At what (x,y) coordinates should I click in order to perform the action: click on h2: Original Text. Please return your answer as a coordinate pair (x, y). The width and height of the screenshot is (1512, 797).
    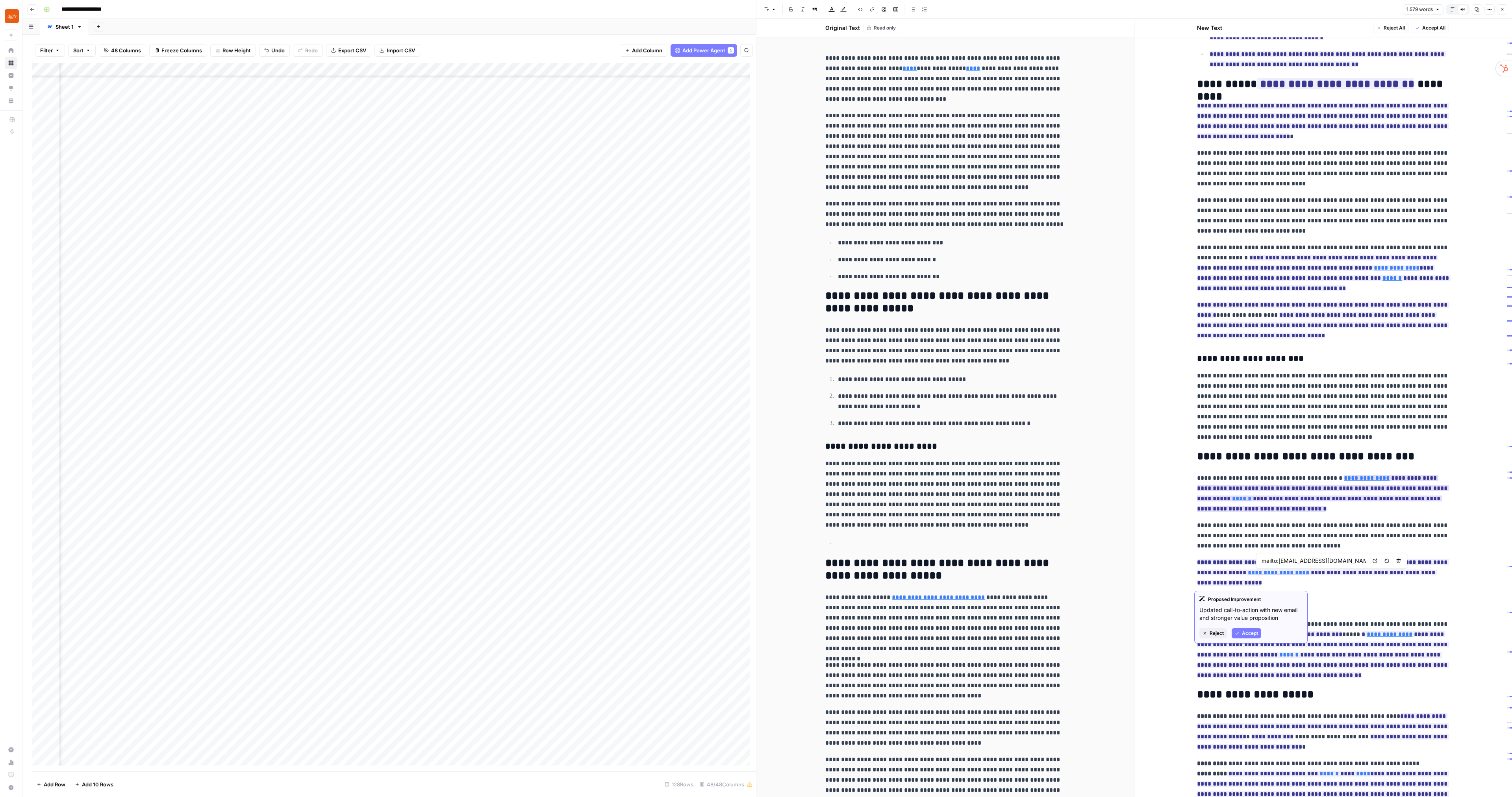
    Looking at the image, I should click on (840, 28).